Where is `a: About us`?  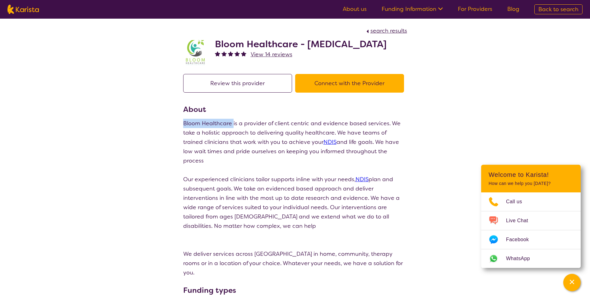 a: About us is located at coordinates (354, 9).